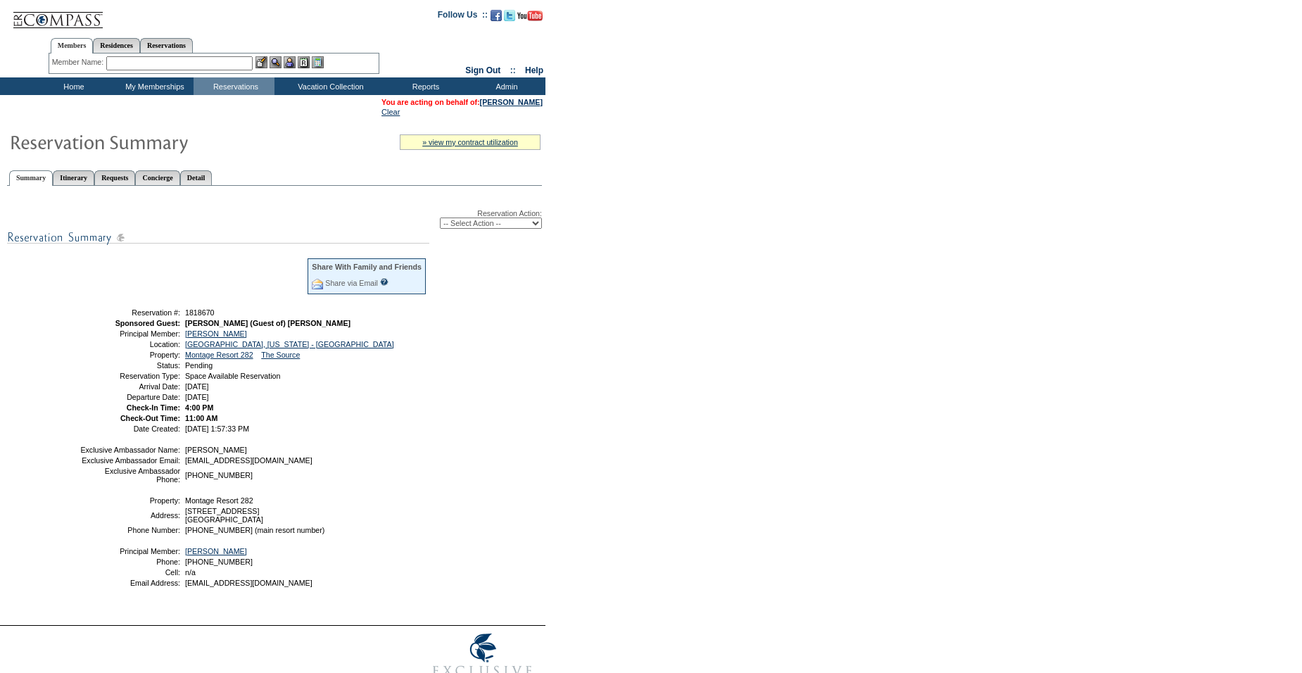  I want to click on td: Reservation Type:, so click(129, 376).